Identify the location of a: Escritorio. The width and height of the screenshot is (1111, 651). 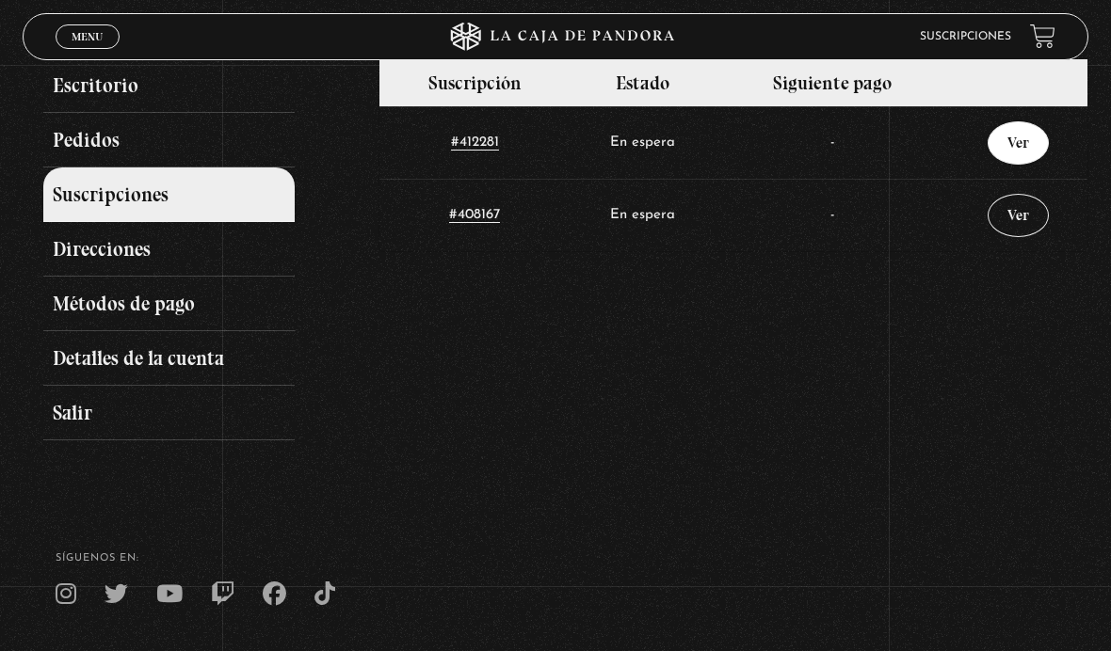
(168, 86).